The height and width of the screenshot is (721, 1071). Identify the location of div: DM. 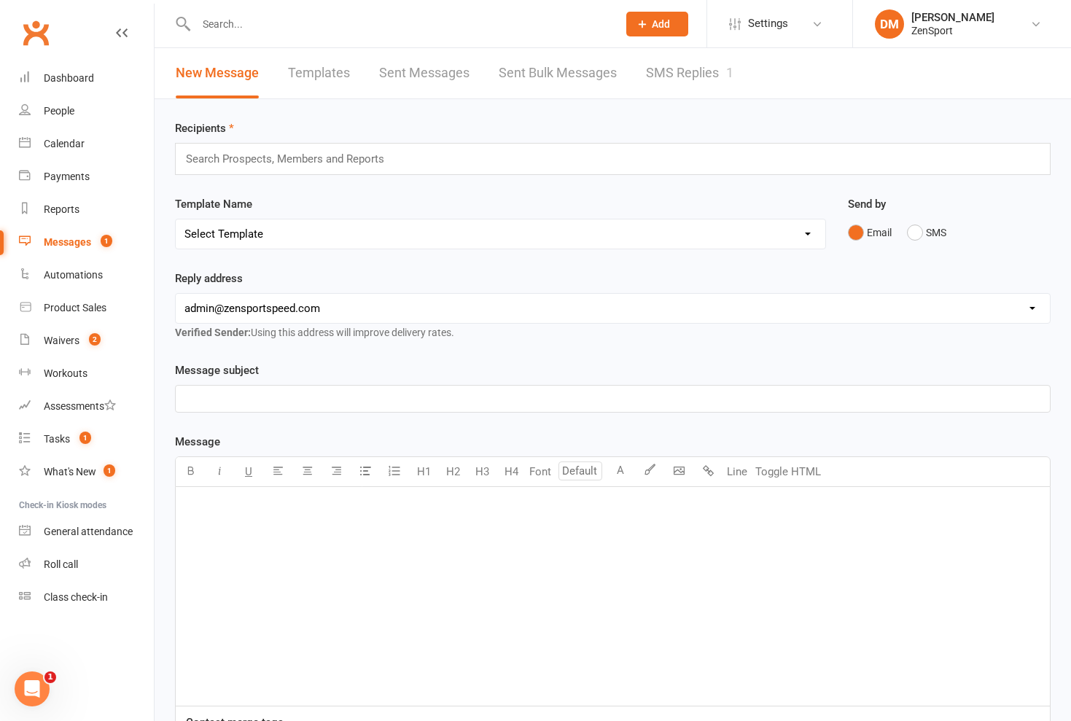
(889, 24).